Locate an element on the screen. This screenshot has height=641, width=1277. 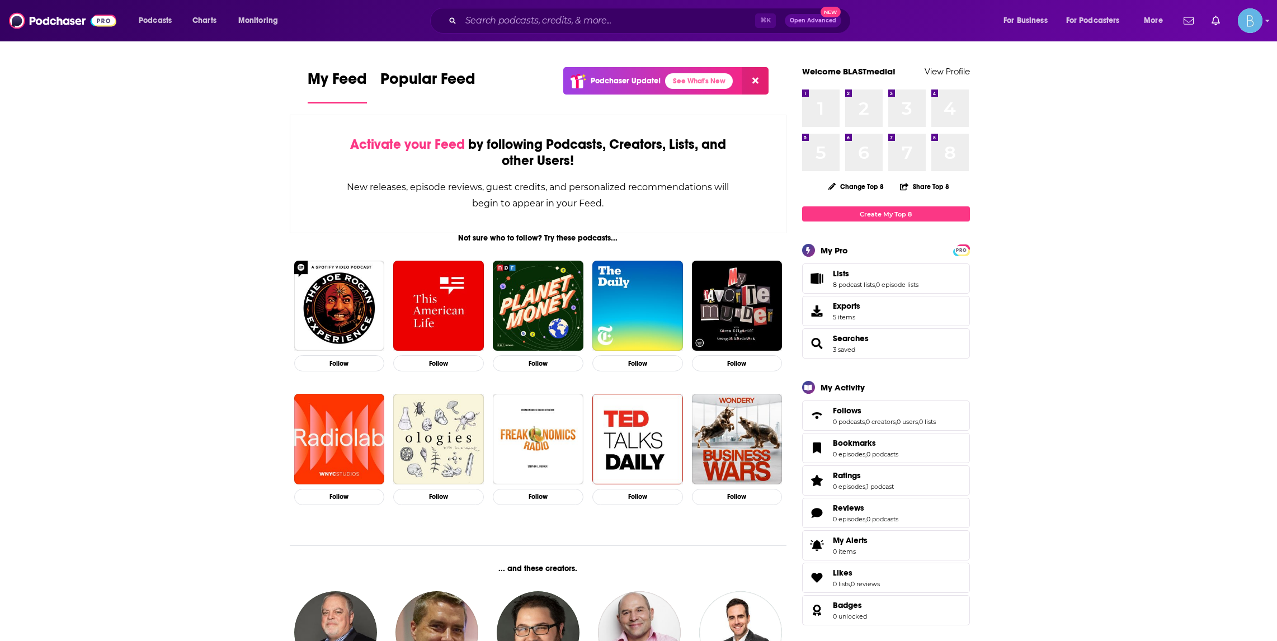
div: by following Podcasts, Creators, Lists, and other Users! is located at coordinates (538, 153).